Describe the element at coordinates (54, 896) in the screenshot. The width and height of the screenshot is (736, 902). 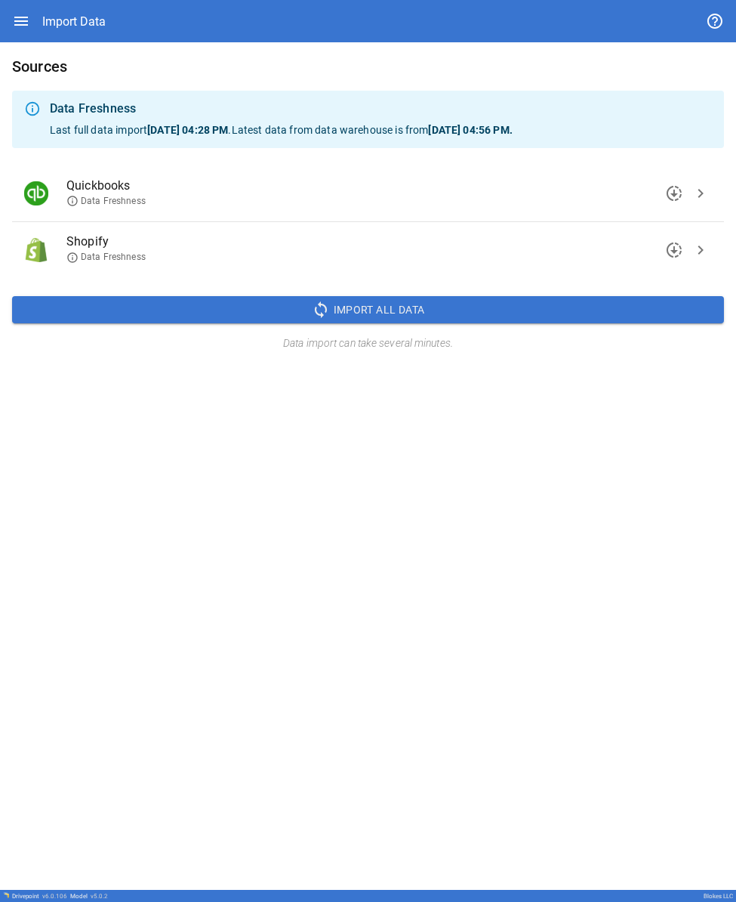
I see `span: v 6.0.106` at that location.